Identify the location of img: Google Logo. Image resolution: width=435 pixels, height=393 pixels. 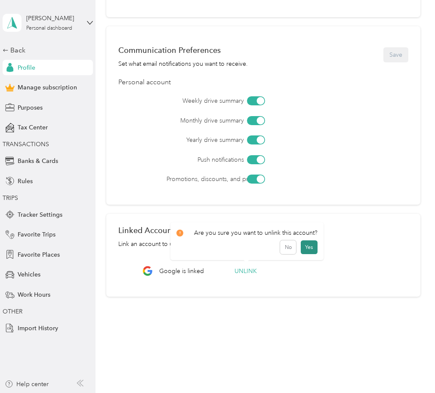
(148, 271).